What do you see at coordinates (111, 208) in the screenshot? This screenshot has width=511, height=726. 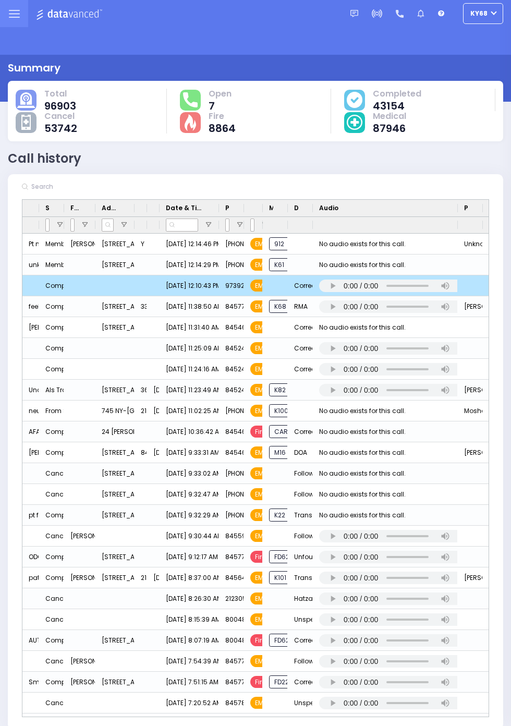 I see `span: Address` at bounding box center [111, 208].